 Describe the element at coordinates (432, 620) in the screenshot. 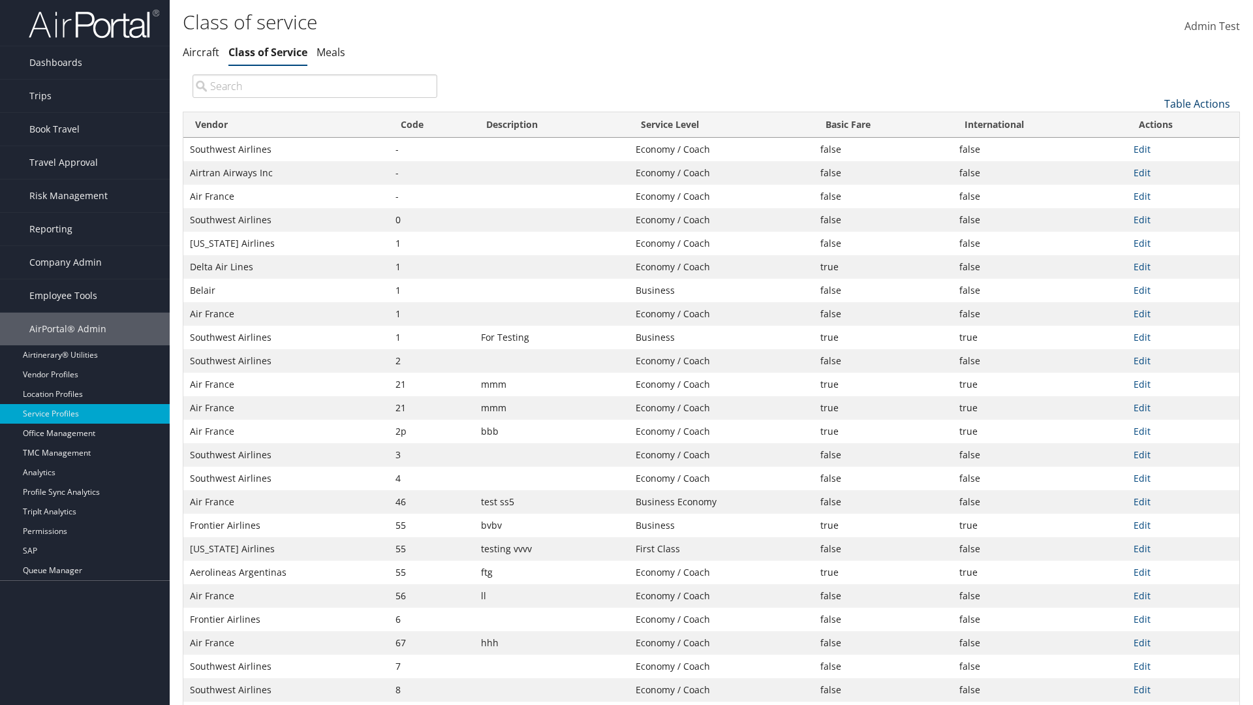

I see `td: 6` at that location.